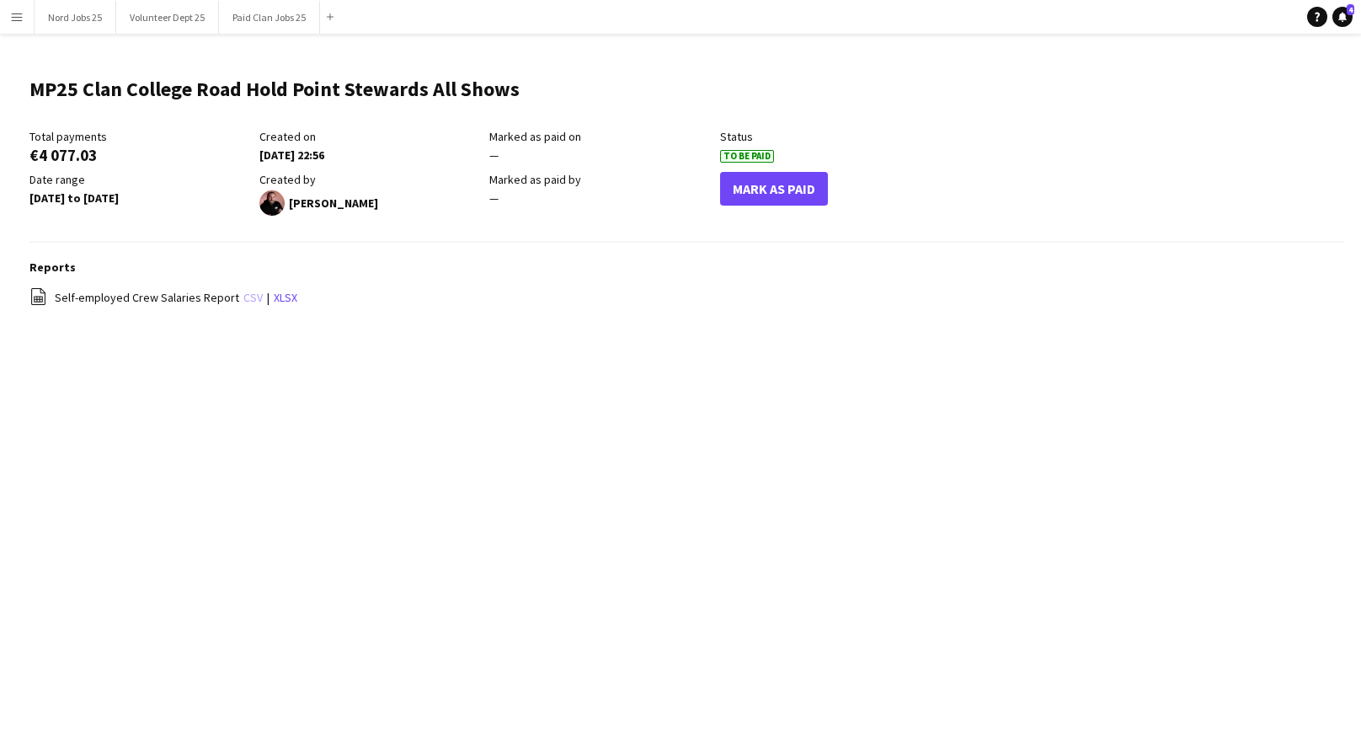 This screenshot has height=750, width=1361. I want to click on button: Volunteer Dept 25, so click(168, 17).